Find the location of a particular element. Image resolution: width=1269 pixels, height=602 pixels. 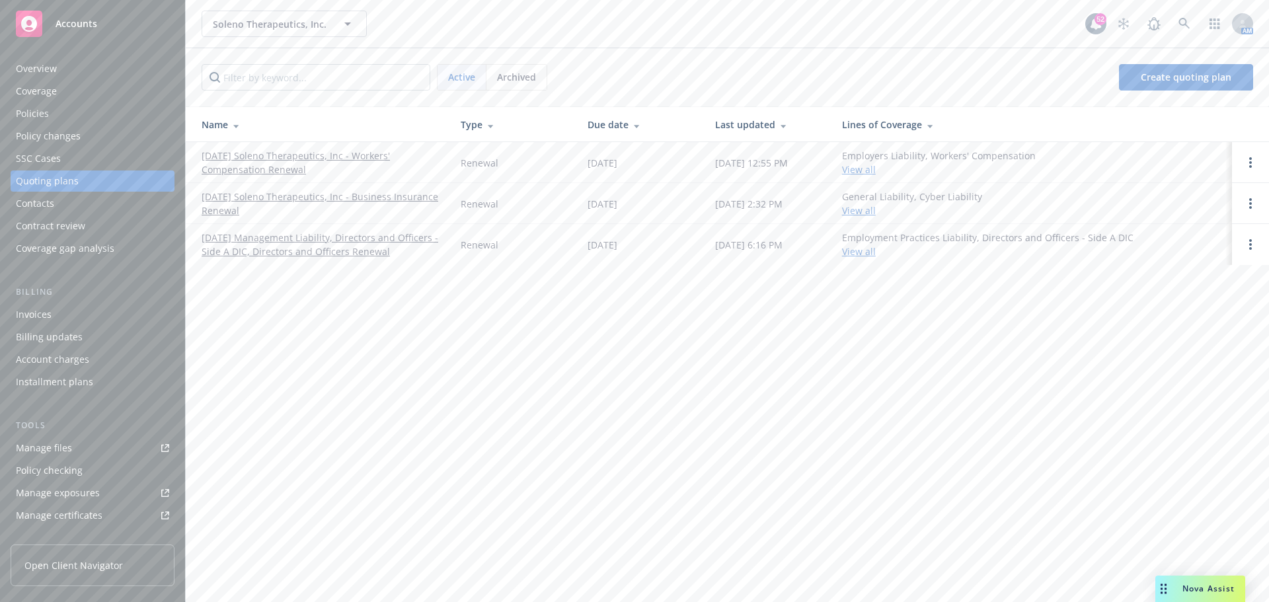

div: Employers Liability, Workers' Compensation is located at coordinates (938, 163).